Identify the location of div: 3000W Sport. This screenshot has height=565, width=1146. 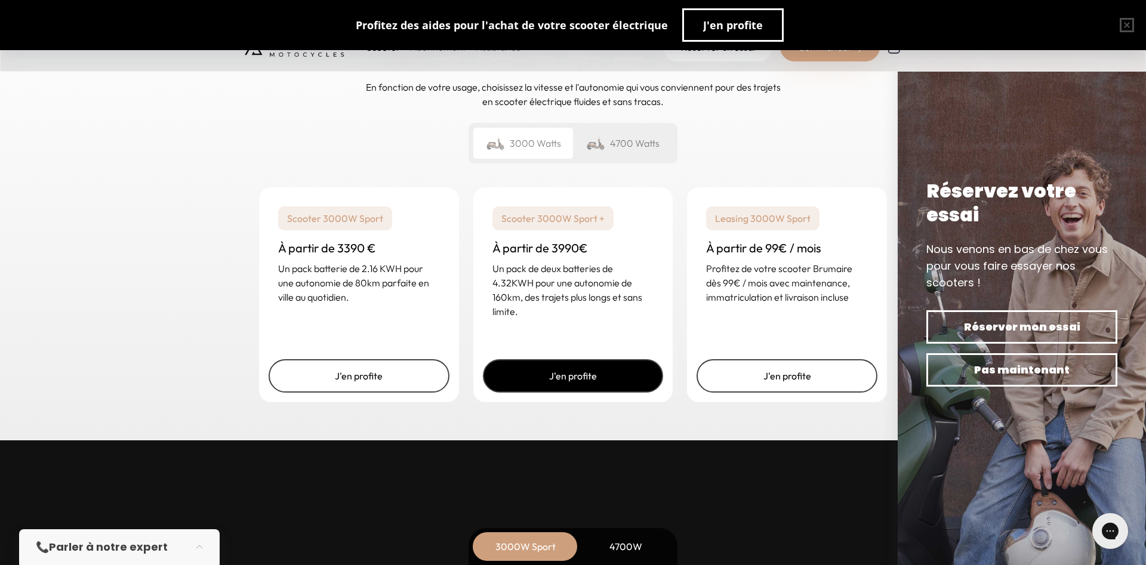
(525, 547).